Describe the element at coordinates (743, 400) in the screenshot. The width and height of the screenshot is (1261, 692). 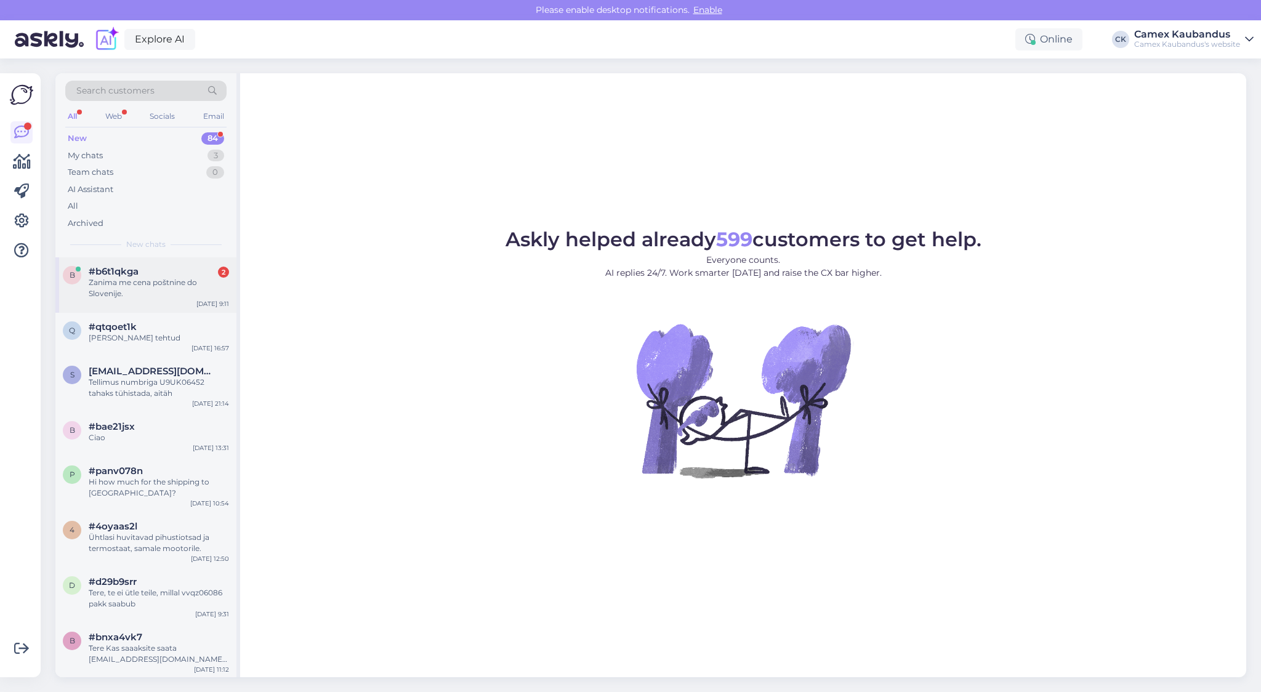
I see `img: No Chat active` at that location.